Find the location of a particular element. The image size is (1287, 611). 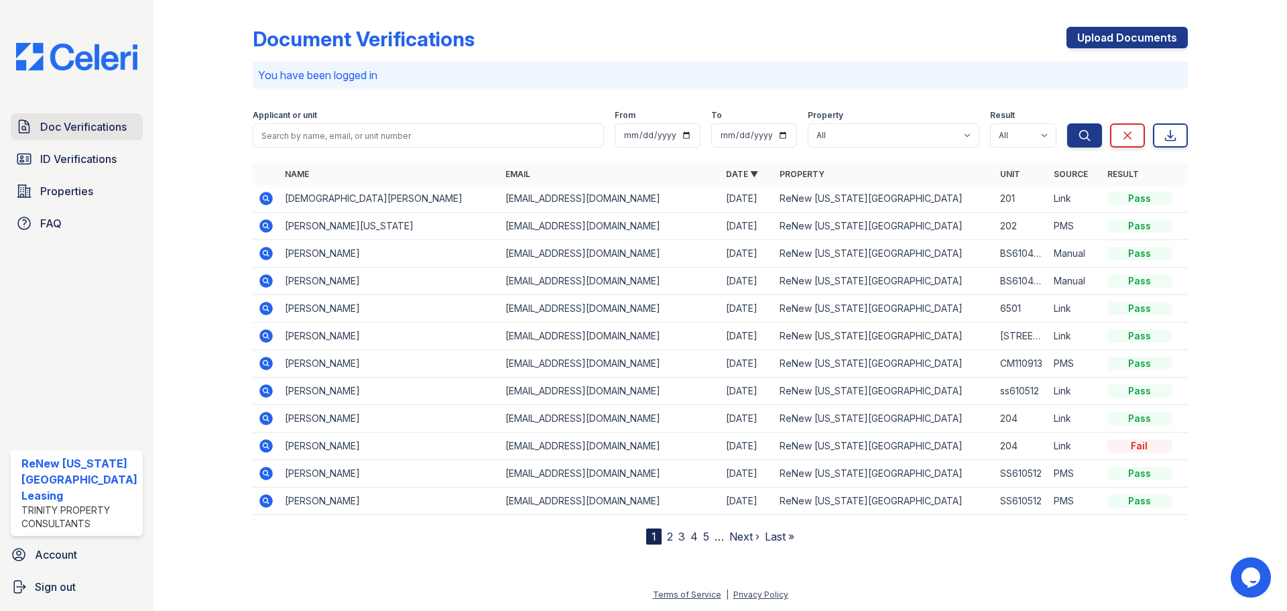

a: Email is located at coordinates (518, 174).